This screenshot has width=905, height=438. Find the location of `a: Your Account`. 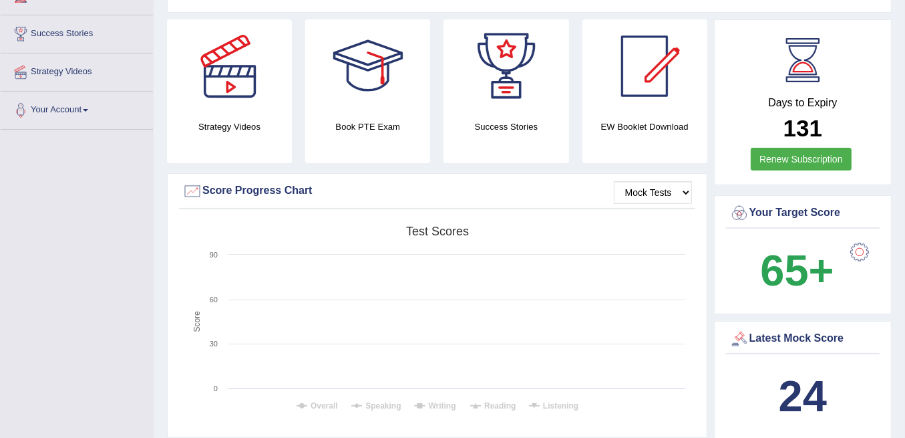

a: Your Account is located at coordinates (77, 108).